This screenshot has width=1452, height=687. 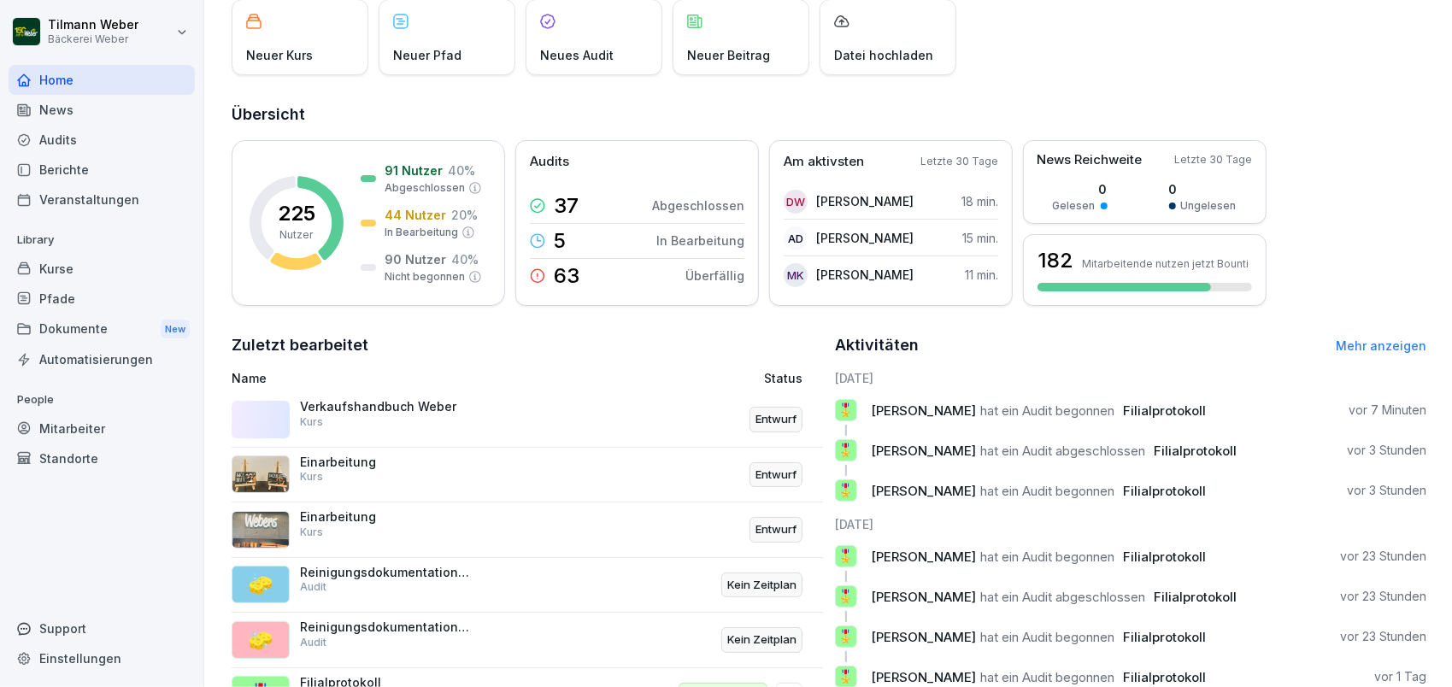 What do you see at coordinates (824, 162) in the screenshot?
I see `p: Am aktivsten` at bounding box center [824, 162].